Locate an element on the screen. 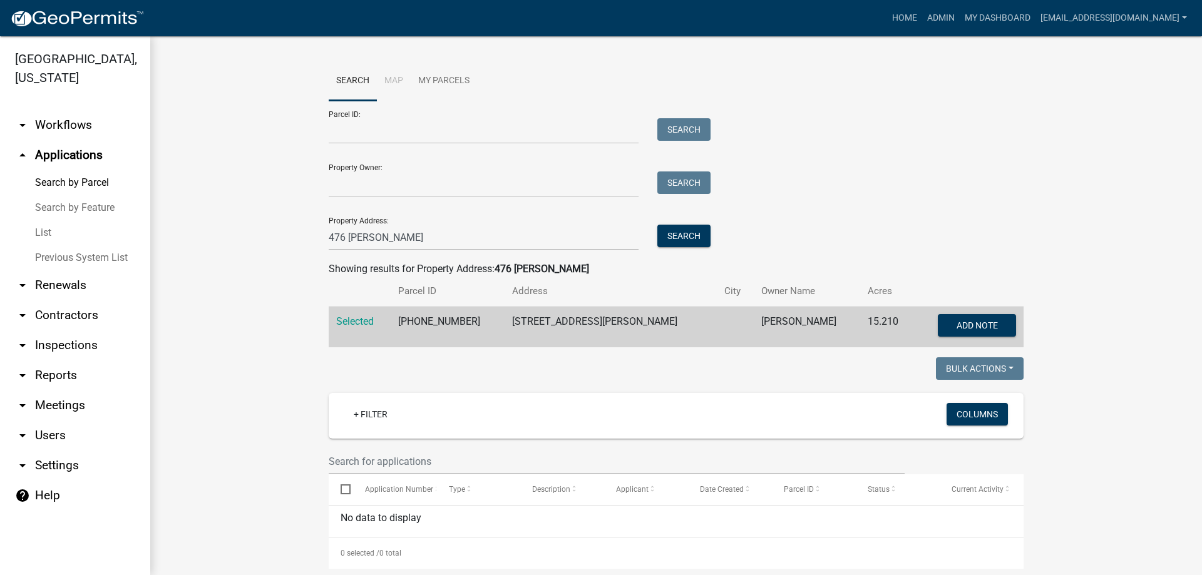 The width and height of the screenshot is (1202, 575). datatable-header-cell: Select is located at coordinates (341, 490).